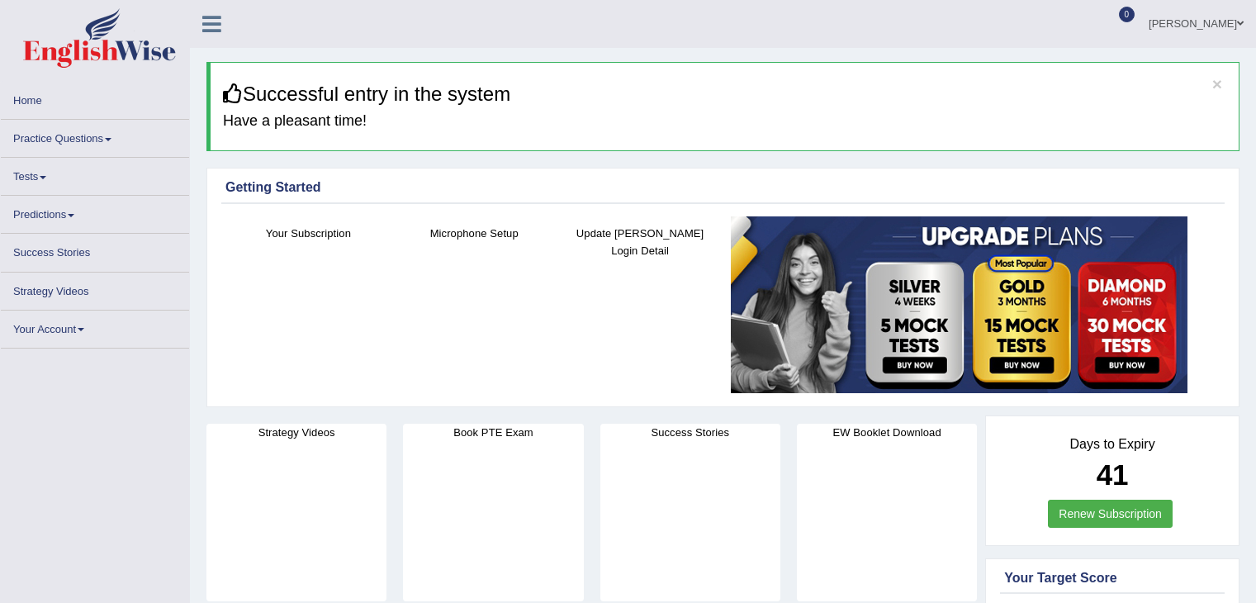 Image resolution: width=1256 pixels, height=603 pixels. Describe the element at coordinates (474, 233) in the screenshot. I see `h4: Microphone Setup` at that location.